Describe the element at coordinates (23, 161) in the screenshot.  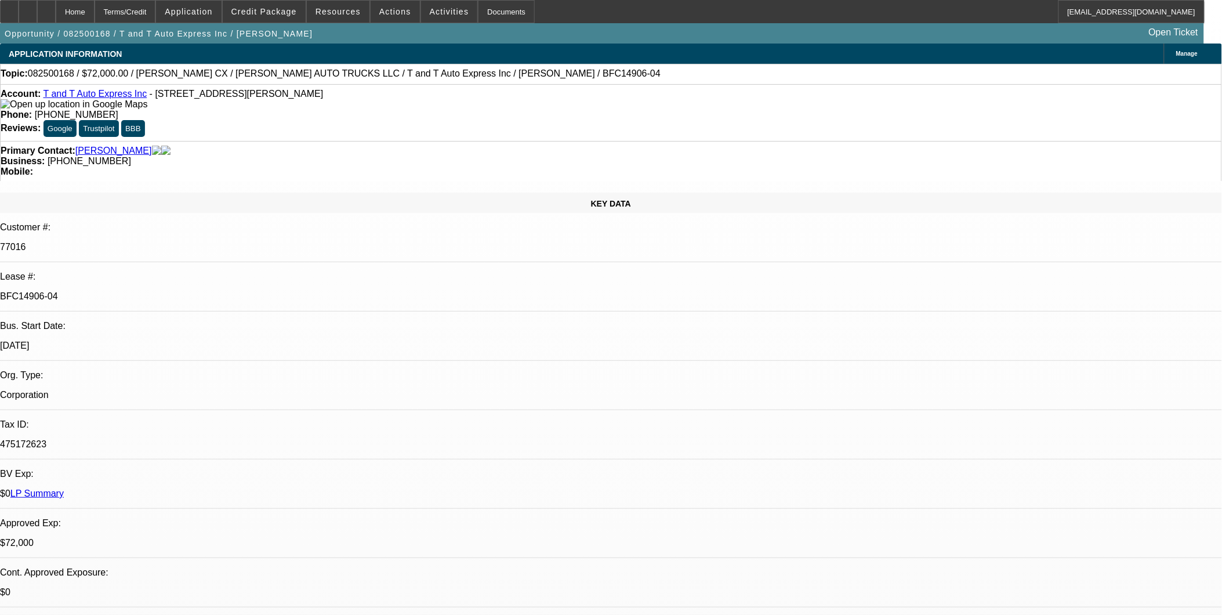
I see `strong: Business:` at that location.